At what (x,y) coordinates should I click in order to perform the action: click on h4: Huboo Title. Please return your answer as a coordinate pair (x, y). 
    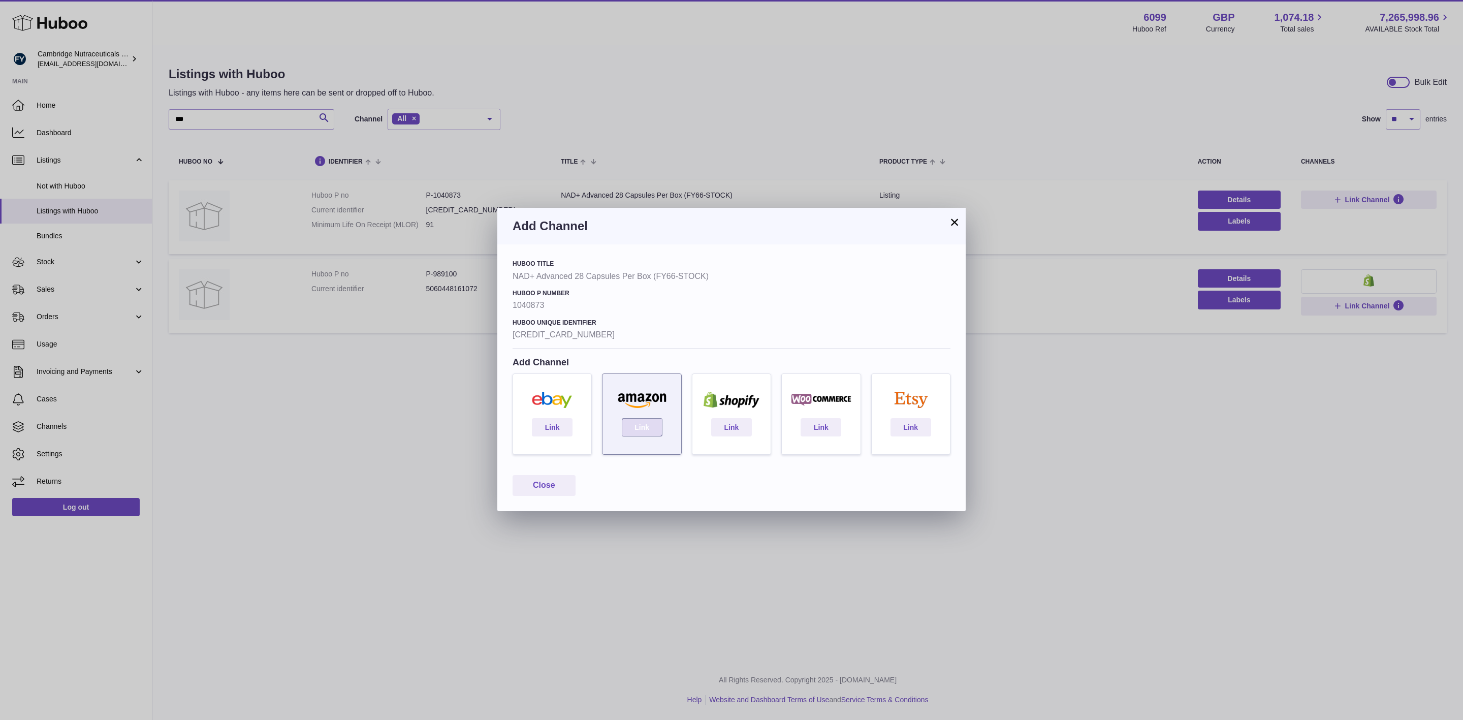
    Looking at the image, I should click on (732, 264).